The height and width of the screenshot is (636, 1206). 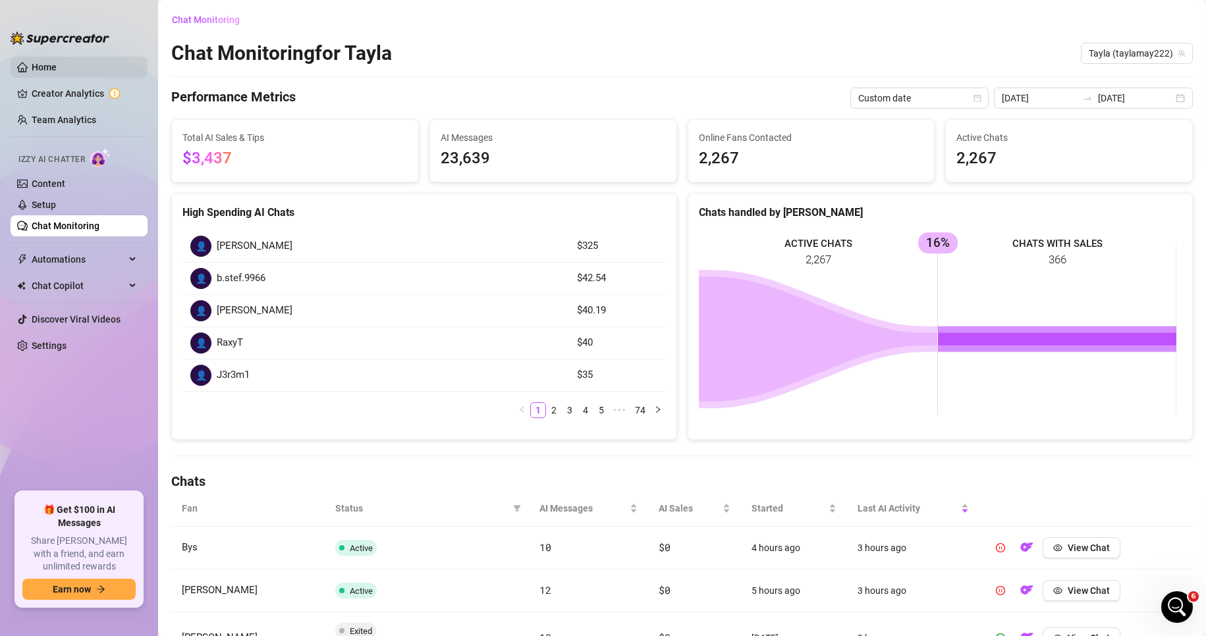 What do you see at coordinates (64, 120) in the screenshot?
I see `a: Team Analytics` at bounding box center [64, 120].